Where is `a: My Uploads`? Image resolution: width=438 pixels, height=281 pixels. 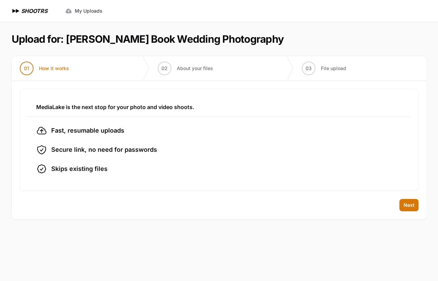 a: My Uploads is located at coordinates (84, 11).